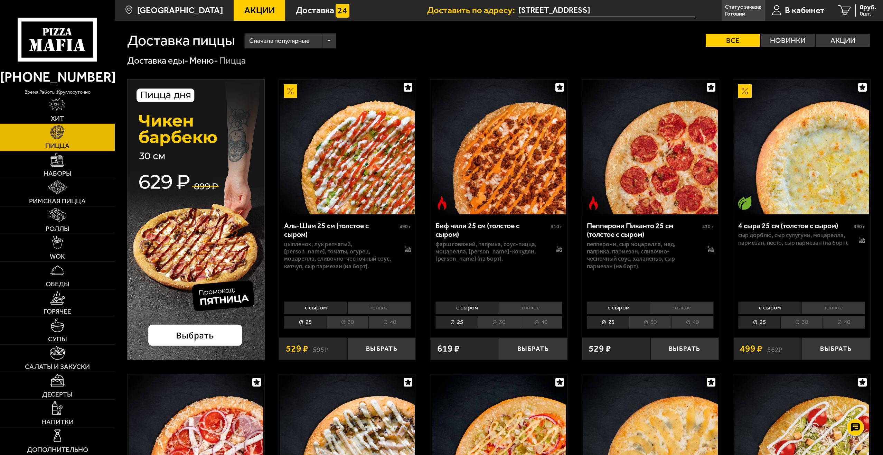  What do you see at coordinates (735, 14) in the screenshot?
I see `p: Готовим` at bounding box center [735, 14].